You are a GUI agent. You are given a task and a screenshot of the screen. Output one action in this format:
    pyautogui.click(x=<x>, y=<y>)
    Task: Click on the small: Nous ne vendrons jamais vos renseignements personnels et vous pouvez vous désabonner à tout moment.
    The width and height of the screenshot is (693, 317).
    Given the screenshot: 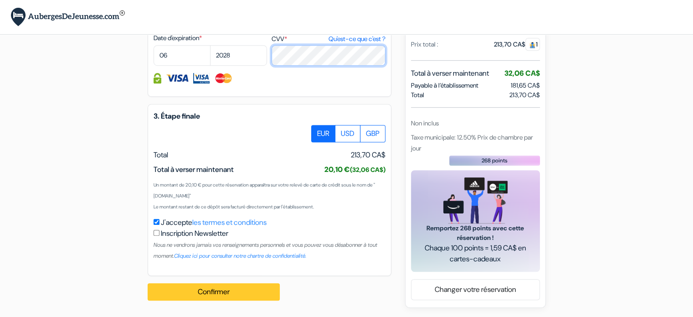 What is the action you would take?
    pyautogui.click(x=265, y=250)
    